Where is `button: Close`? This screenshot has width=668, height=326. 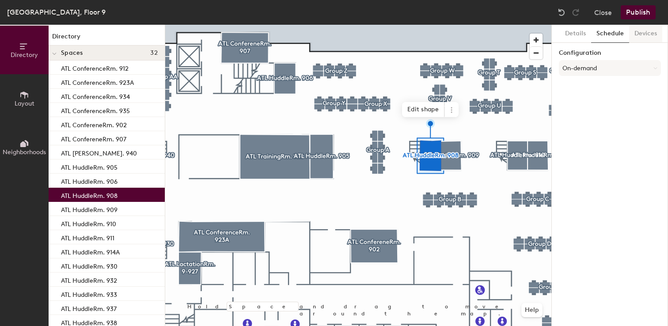
button: Close is located at coordinates (603, 12).